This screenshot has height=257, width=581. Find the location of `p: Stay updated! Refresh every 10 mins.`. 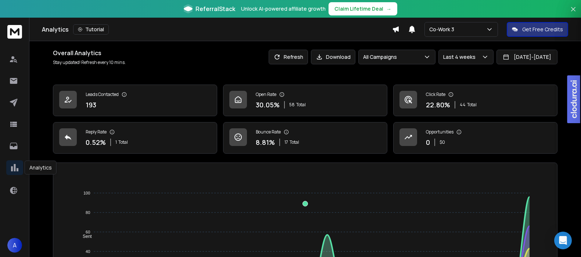

p: Stay updated! Refresh every 10 mins. is located at coordinates (89, 62).